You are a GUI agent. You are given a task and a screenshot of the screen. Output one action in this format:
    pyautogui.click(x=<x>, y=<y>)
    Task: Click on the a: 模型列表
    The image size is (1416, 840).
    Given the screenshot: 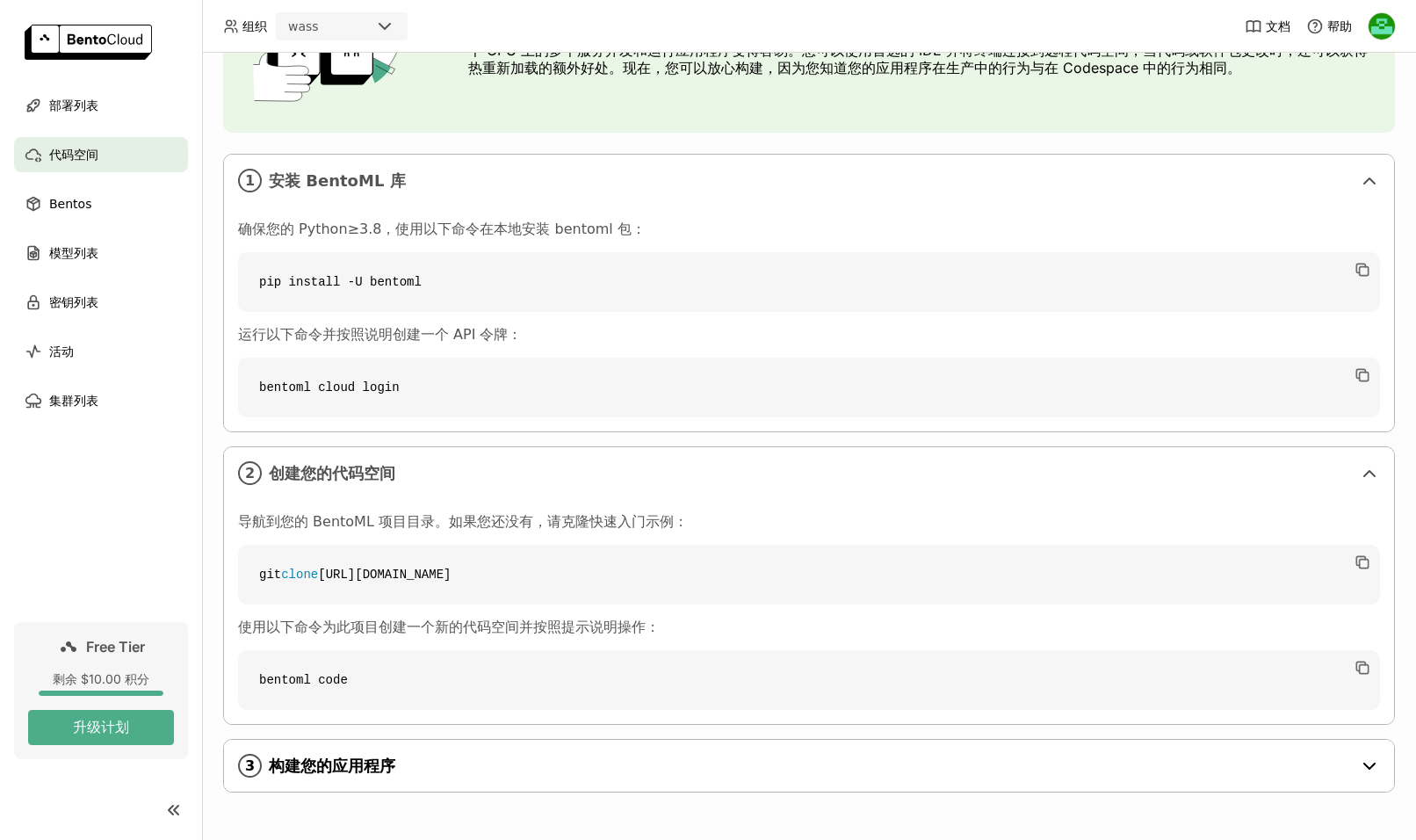 What is the action you would take?
    pyautogui.click(x=101, y=252)
    